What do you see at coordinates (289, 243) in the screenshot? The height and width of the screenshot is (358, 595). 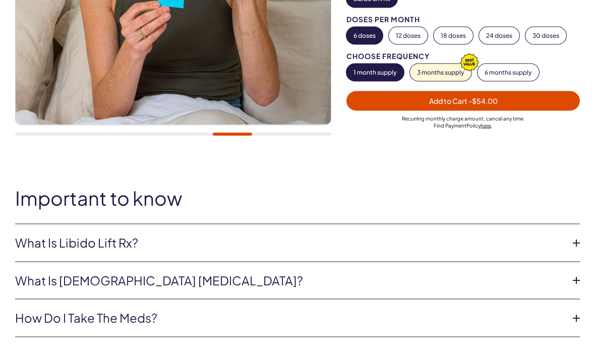 I see `a: What is Libido Lift Rx?` at bounding box center [289, 243].